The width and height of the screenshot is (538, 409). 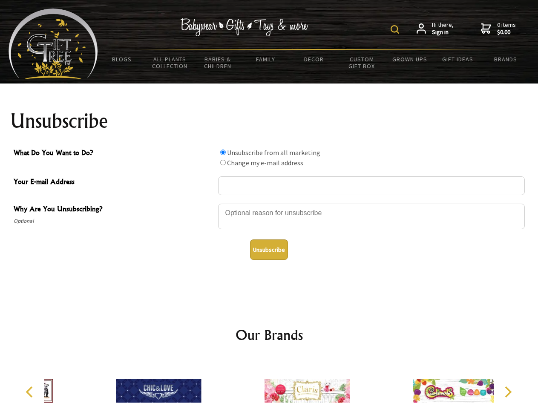 What do you see at coordinates (371, 216) in the screenshot?
I see `textarea: Why Are You Unsubscribing?` at bounding box center [371, 216].